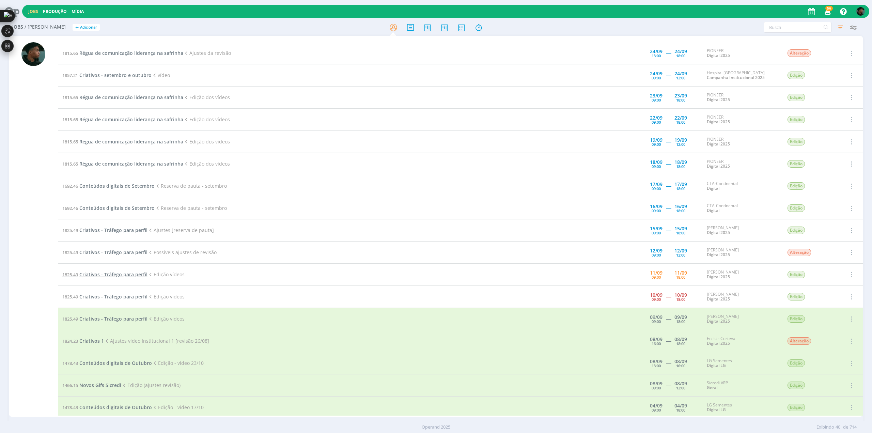 This screenshot has height=433, width=872. I want to click on div: 22/09, so click(656, 118).